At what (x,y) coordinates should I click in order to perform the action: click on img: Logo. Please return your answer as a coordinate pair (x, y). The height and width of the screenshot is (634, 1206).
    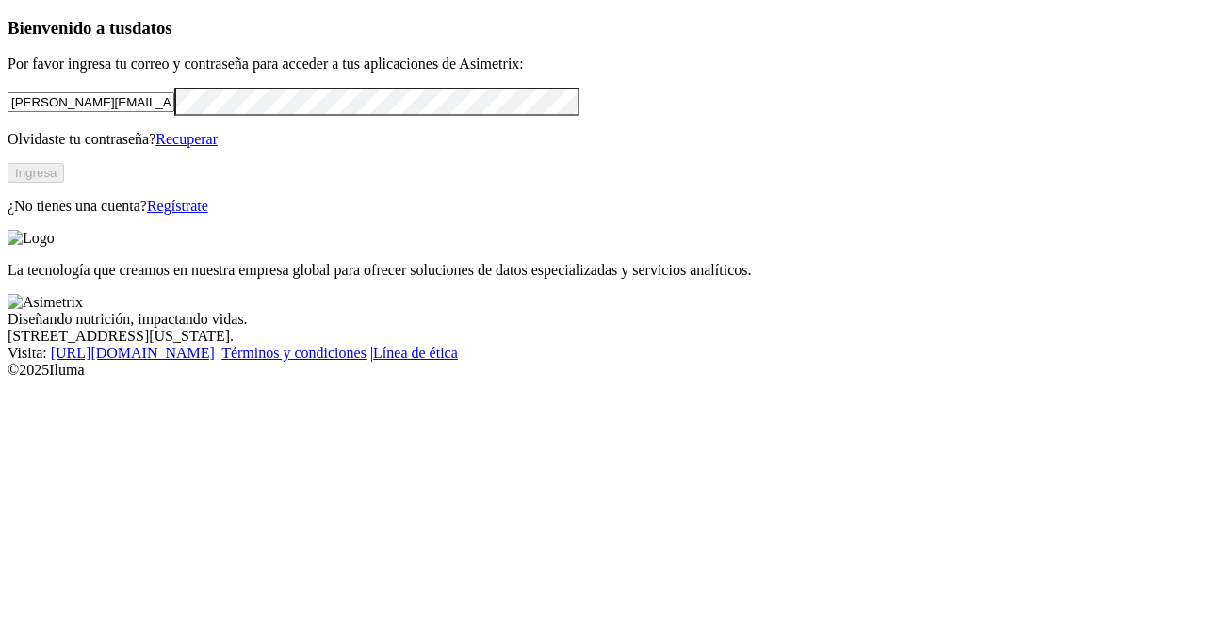
    Looking at the image, I should click on (31, 238).